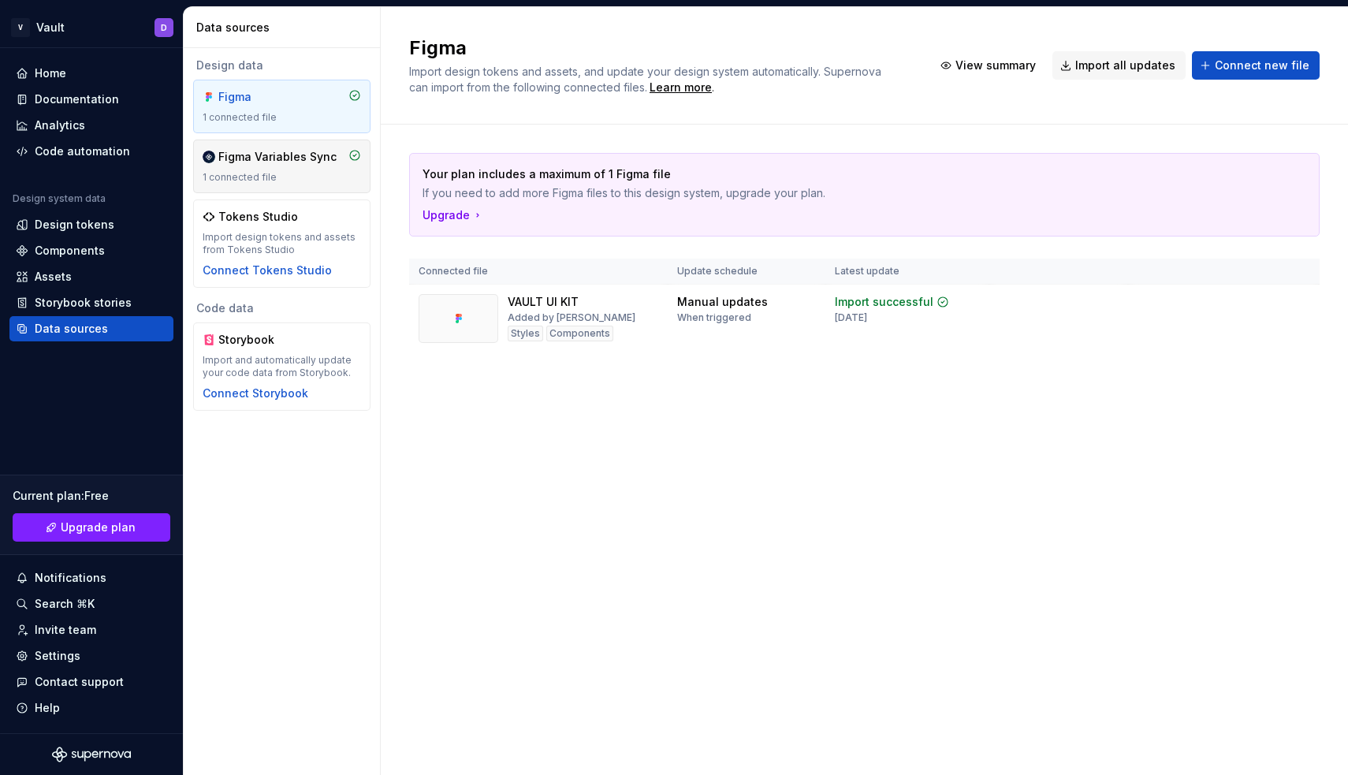  Describe the element at coordinates (91, 27) in the screenshot. I see `button: VVaultD` at that location.